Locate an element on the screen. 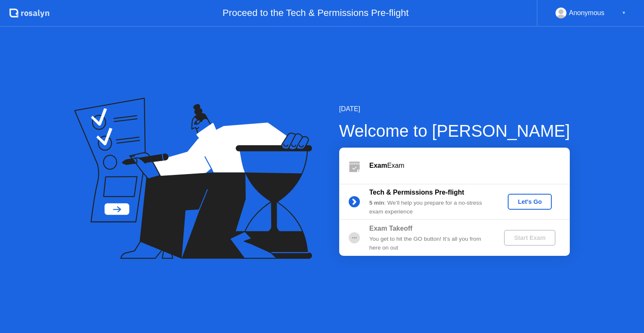 This screenshot has width=644, height=333. div: Let's Go is located at coordinates (529, 202).